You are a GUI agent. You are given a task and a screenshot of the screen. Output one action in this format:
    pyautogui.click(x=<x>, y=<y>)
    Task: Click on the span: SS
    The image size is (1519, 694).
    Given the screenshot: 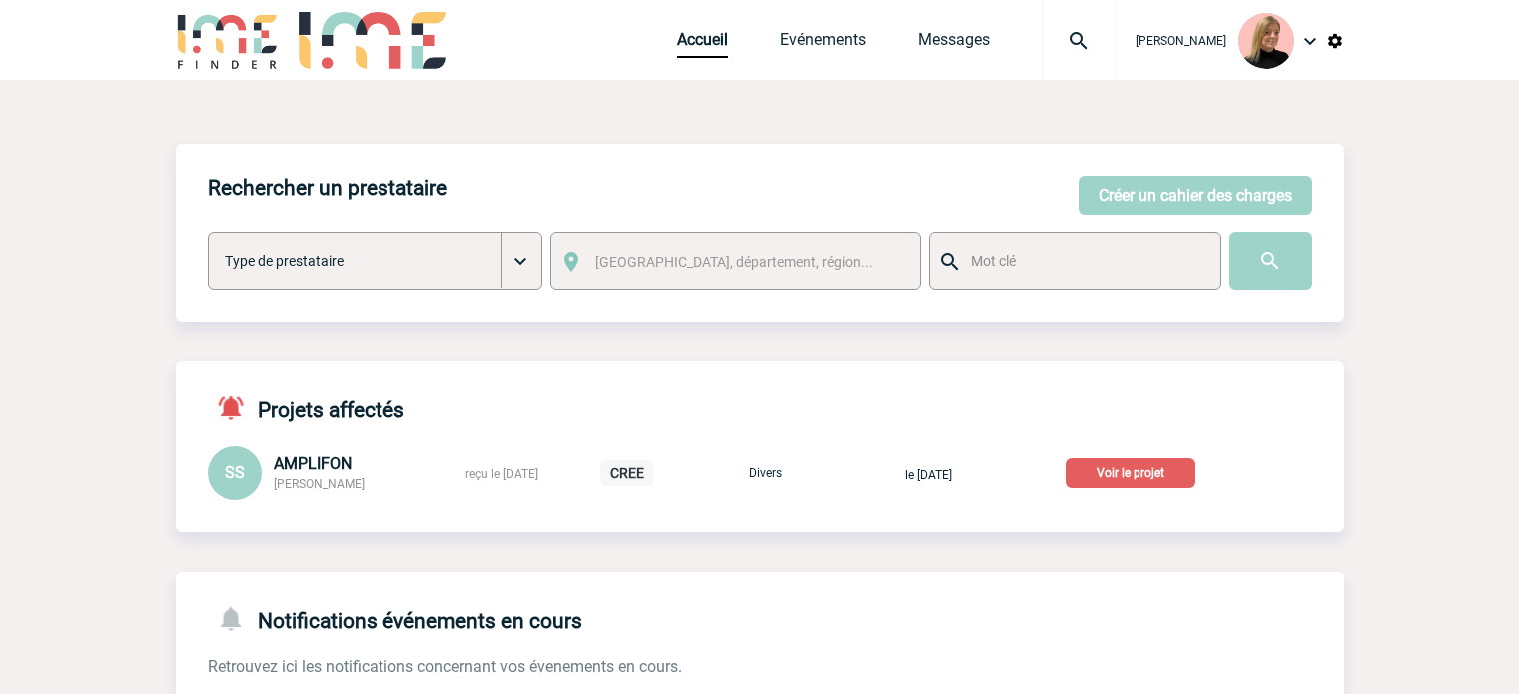 What is the action you would take?
    pyautogui.click(x=235, y=472)
    